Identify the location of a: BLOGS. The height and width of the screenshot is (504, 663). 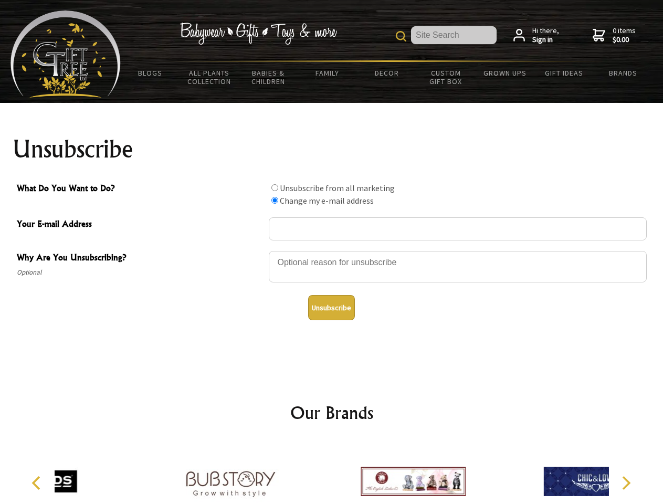
(150, 73).